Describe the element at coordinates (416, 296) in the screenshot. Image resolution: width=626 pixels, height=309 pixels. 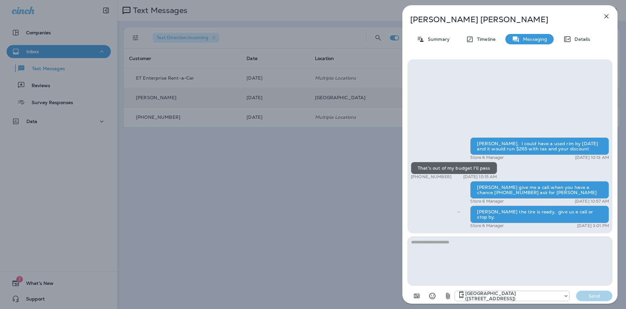
I see `button: Add in a premade template` at that location.